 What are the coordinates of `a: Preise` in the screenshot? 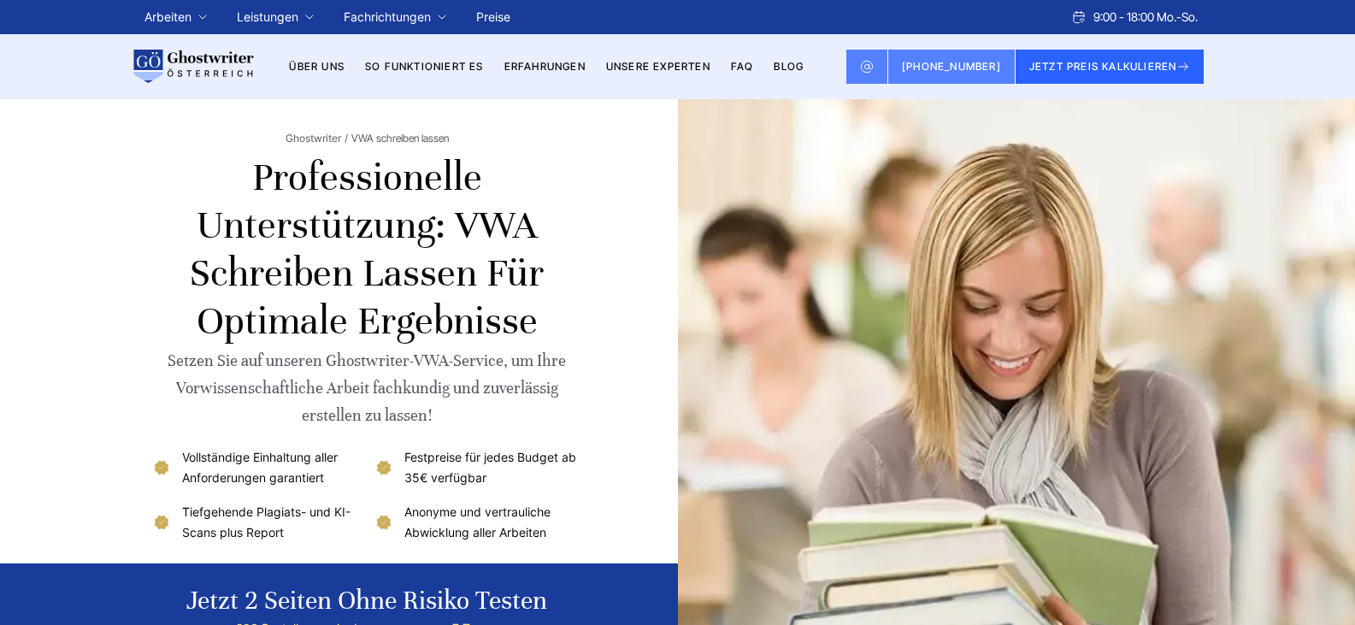 It's located at (493, 16).